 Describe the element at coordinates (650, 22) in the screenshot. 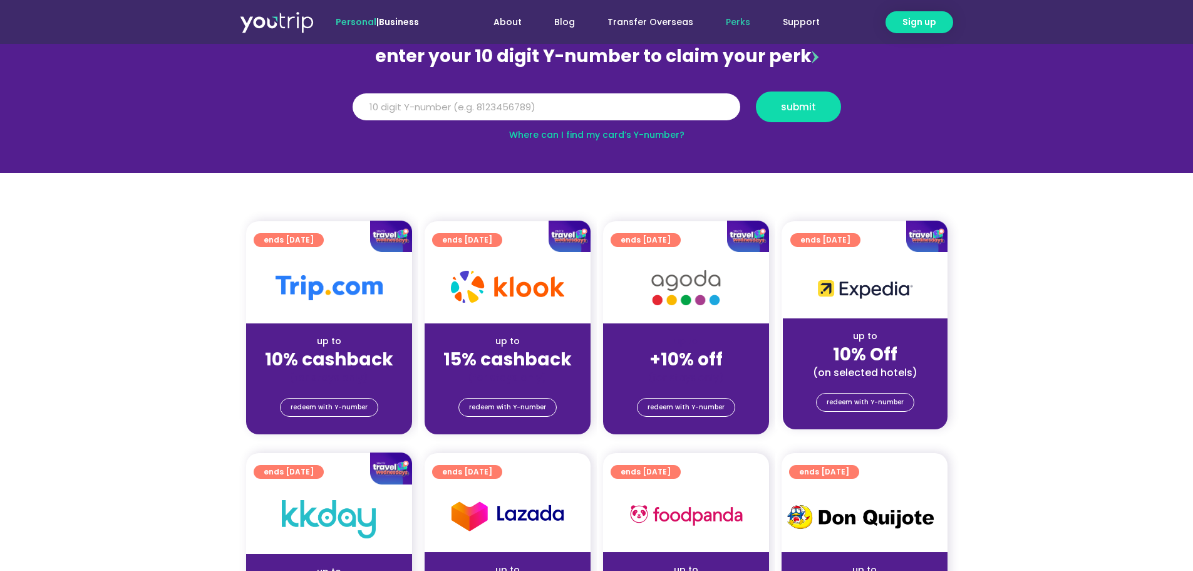

I see `a: Transfer Overseas` at that location.